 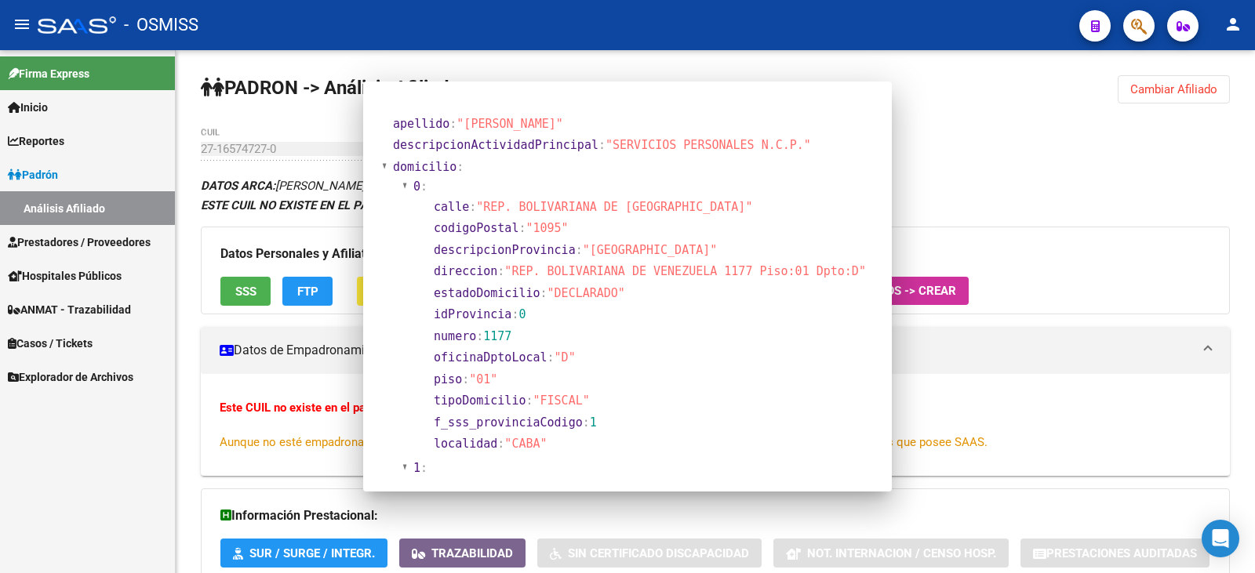 I want to click on span: f_sss_provinciaCodigo, so click(x=508, y=423).